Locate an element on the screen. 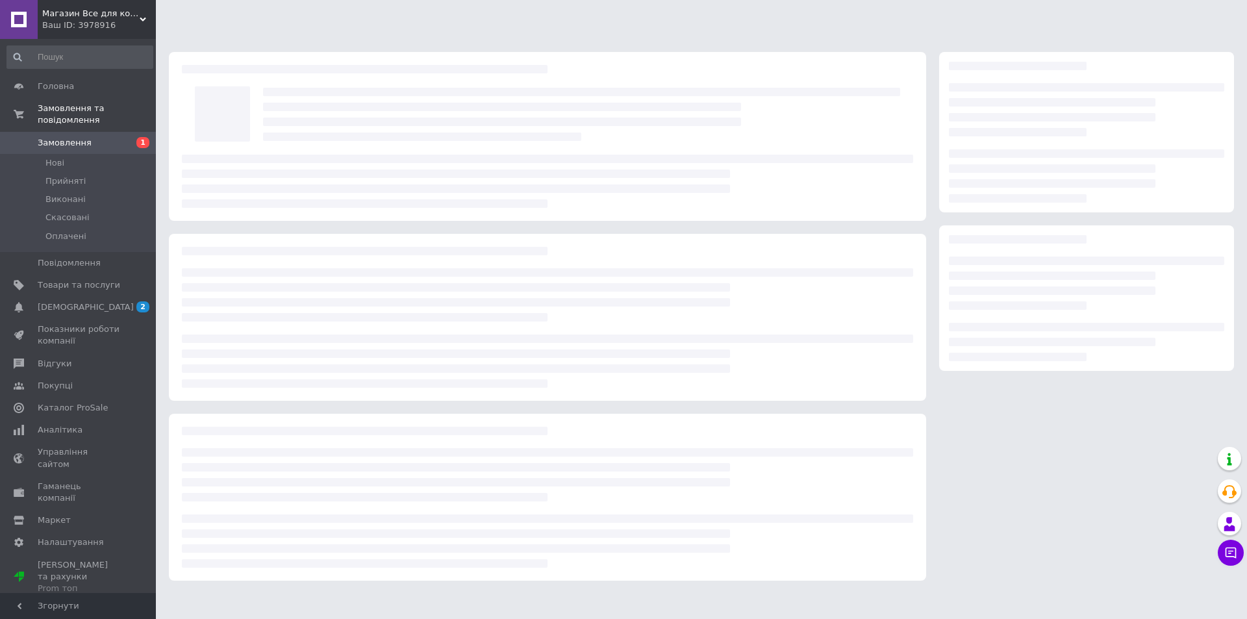 This screenshot has height=619, width=1247. span: Замовлення та повідомлення is located at coordinates (97, 114).